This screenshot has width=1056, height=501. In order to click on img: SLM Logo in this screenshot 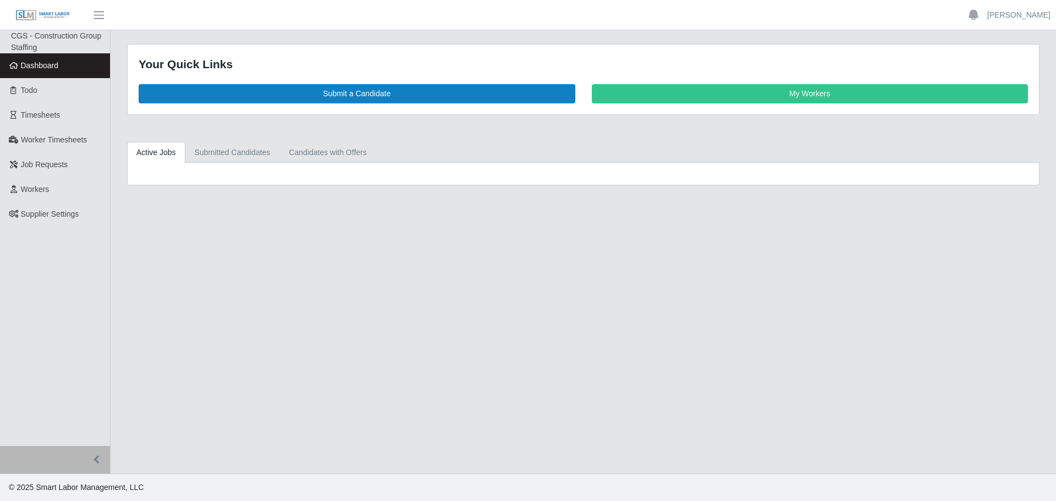, I will do `click(43, 15)`.